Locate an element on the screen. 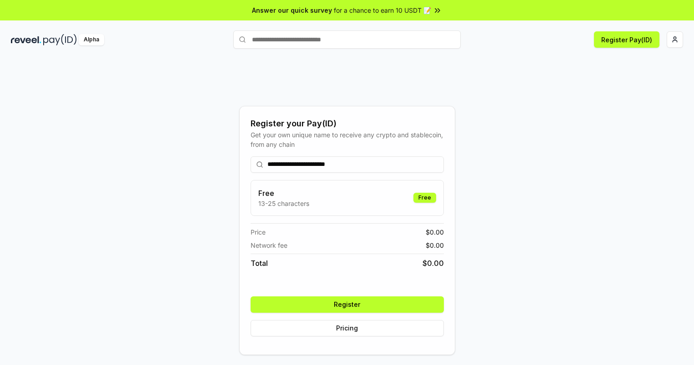 The width and height of the screenshot is (694, 365). div: Alpha is located at coordinates (91, 40).